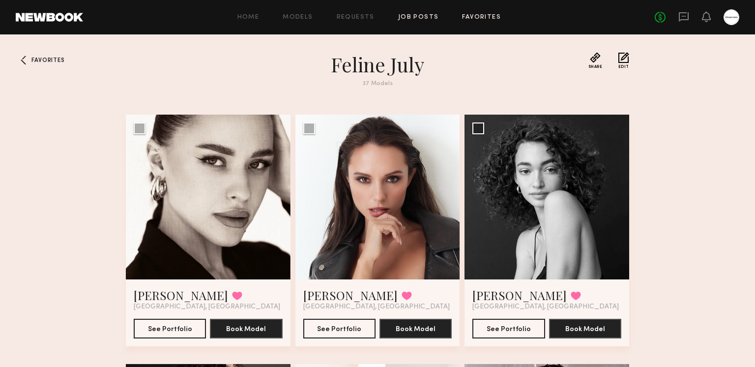 This screenshot has height=367, width=755. What do you see at coordinates (596, 60) in the screenshot?
I see `button: Share` at bounding box center [596, 60].